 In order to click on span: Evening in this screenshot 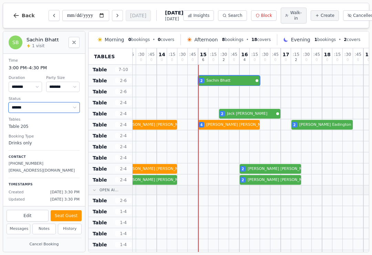, I will do `click(300, 40)`.